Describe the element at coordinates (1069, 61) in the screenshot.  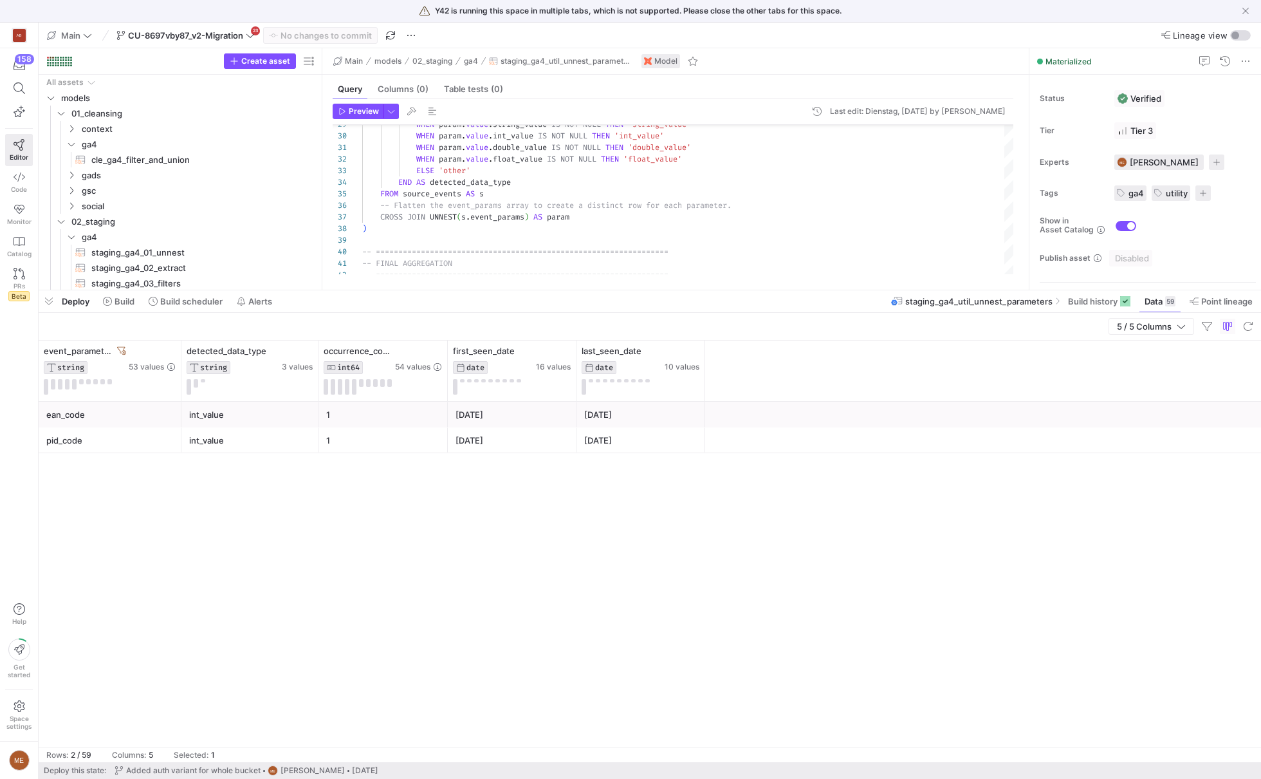
I see `span: Materialized` at that location.